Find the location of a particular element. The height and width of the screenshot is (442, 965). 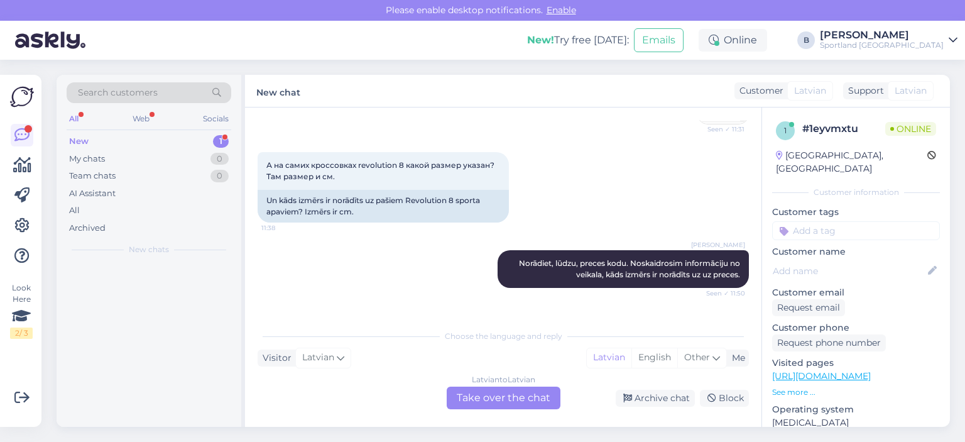

div: AI Assistant is located at coordinates (92, 193).